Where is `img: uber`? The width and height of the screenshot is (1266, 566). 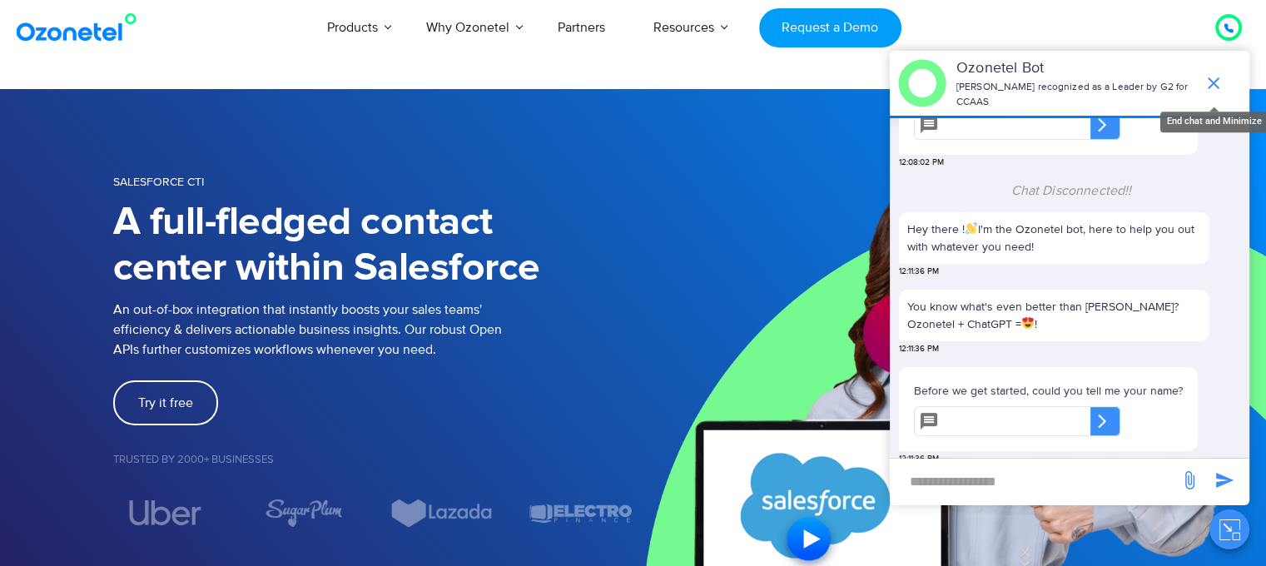
img: uber is located at coordinates (165, 513).